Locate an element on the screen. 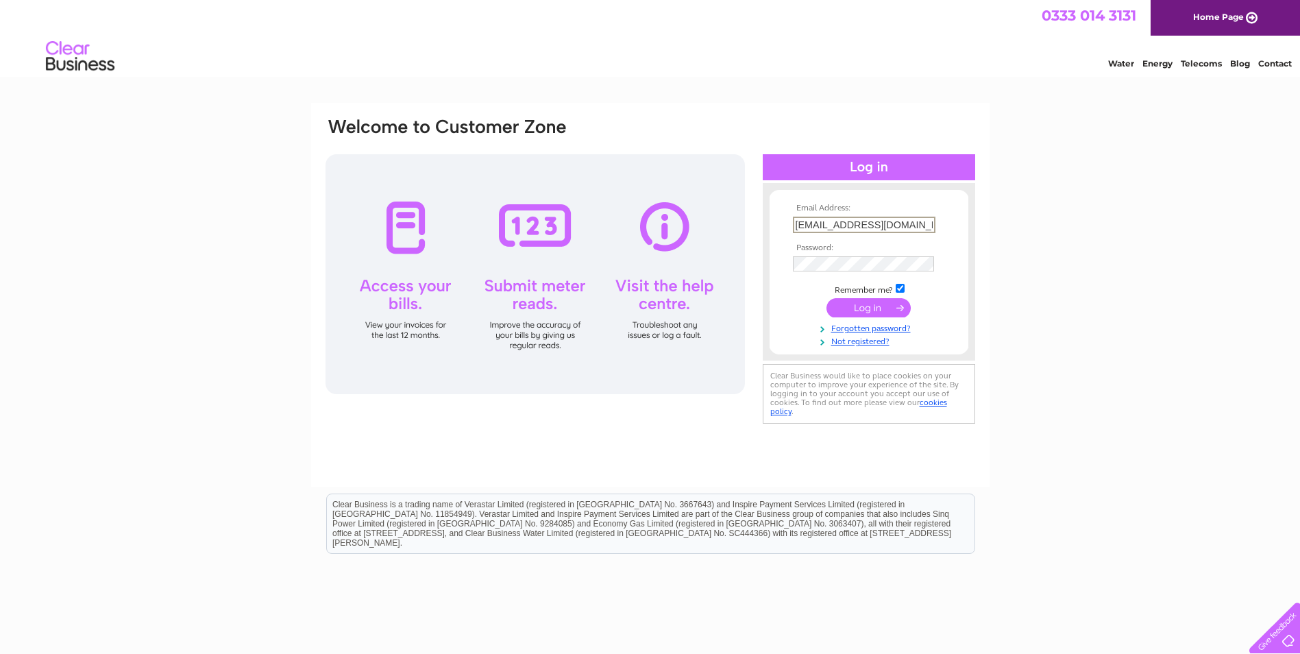  a: Not registered? is located at coordinates (870, 340).